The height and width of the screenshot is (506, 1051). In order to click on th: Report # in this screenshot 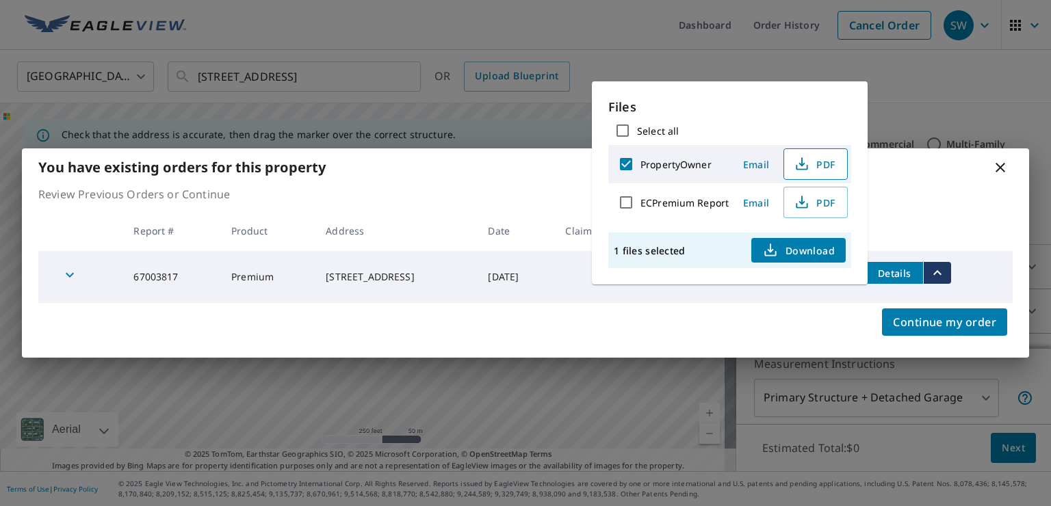, I will do `click(171, 231)`.